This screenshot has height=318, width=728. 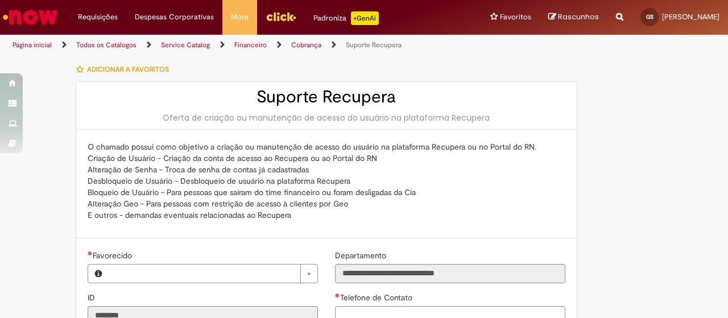 What do you see at coordinates (306, 45) in the screenshot?
I see `a: Cobrança` at bounding box center [306, 45].